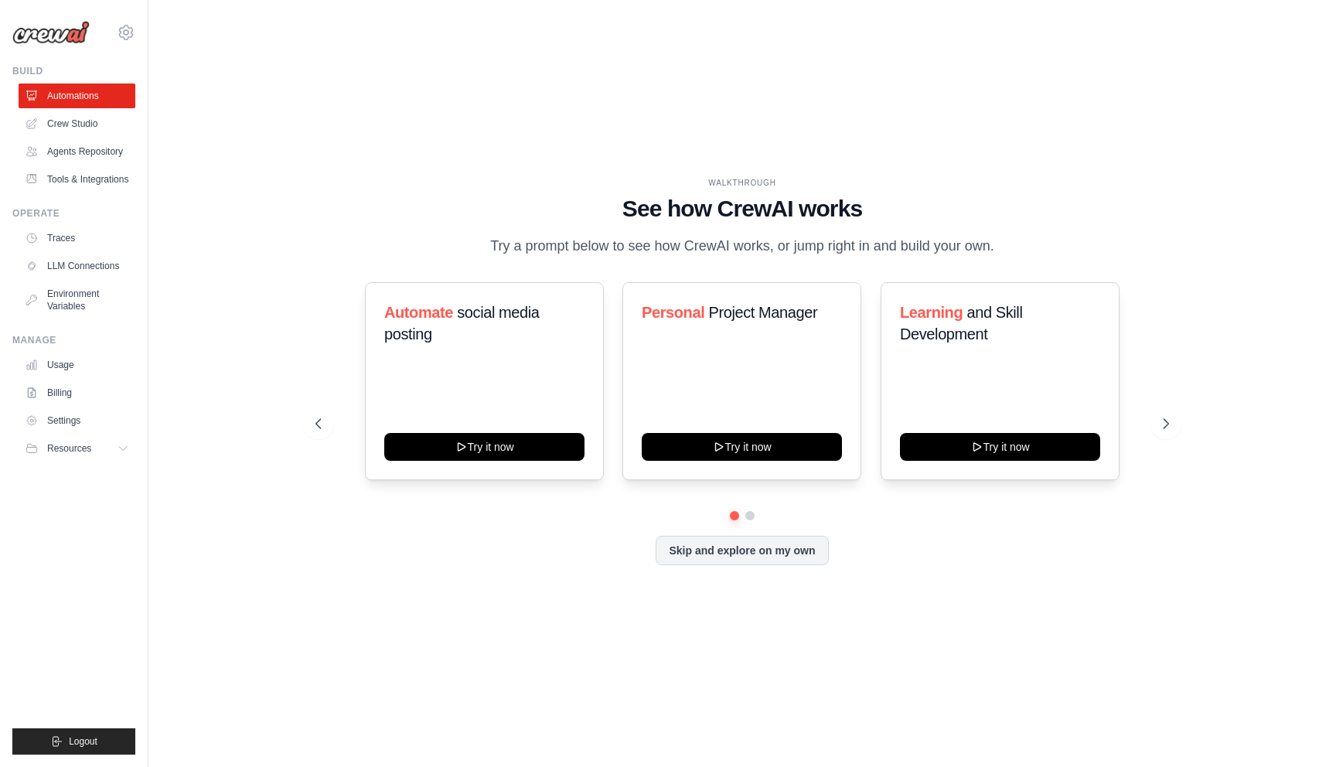 The height and width of the screenshot is (767, 1336). I want to click on span: Automate, so click(418, 312).